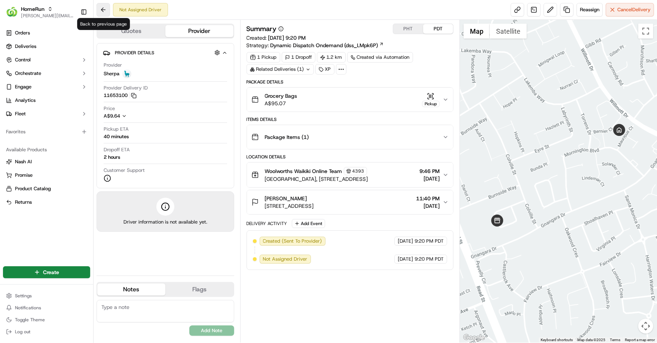  I want to click on span: Nash AI, so click(23, 162).